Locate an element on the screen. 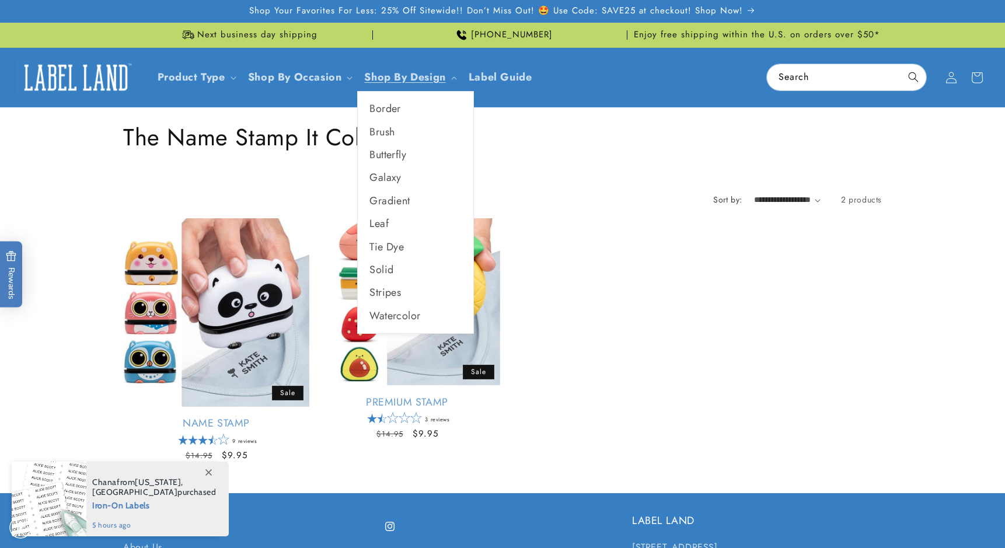  img: Label Land is located at coordinates (76, 78).